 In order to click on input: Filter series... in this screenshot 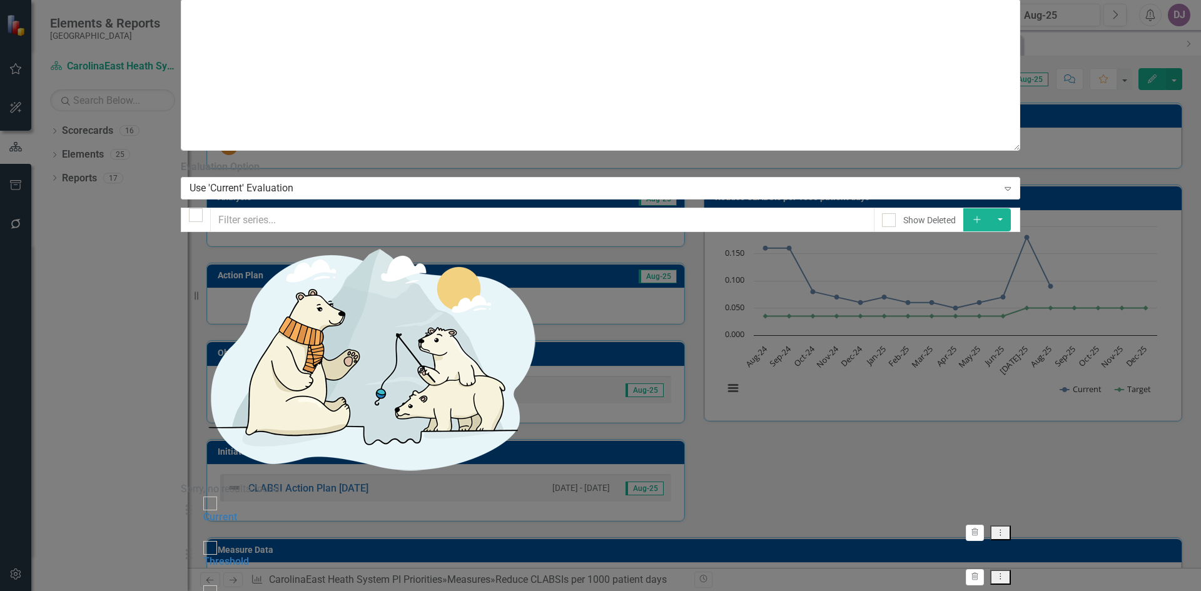, I will do `click(542, 220)`.